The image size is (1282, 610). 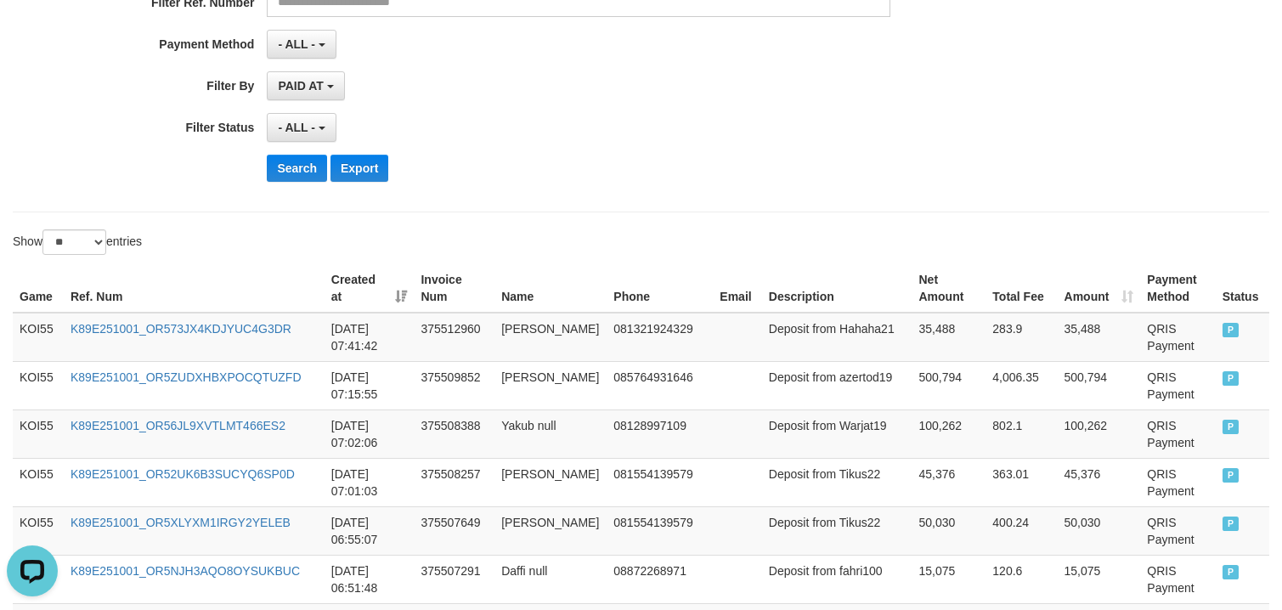 What do you see at coordinates (297, 168) in the screenshot?
I see `button: Search` at bounding box center [297, 168].